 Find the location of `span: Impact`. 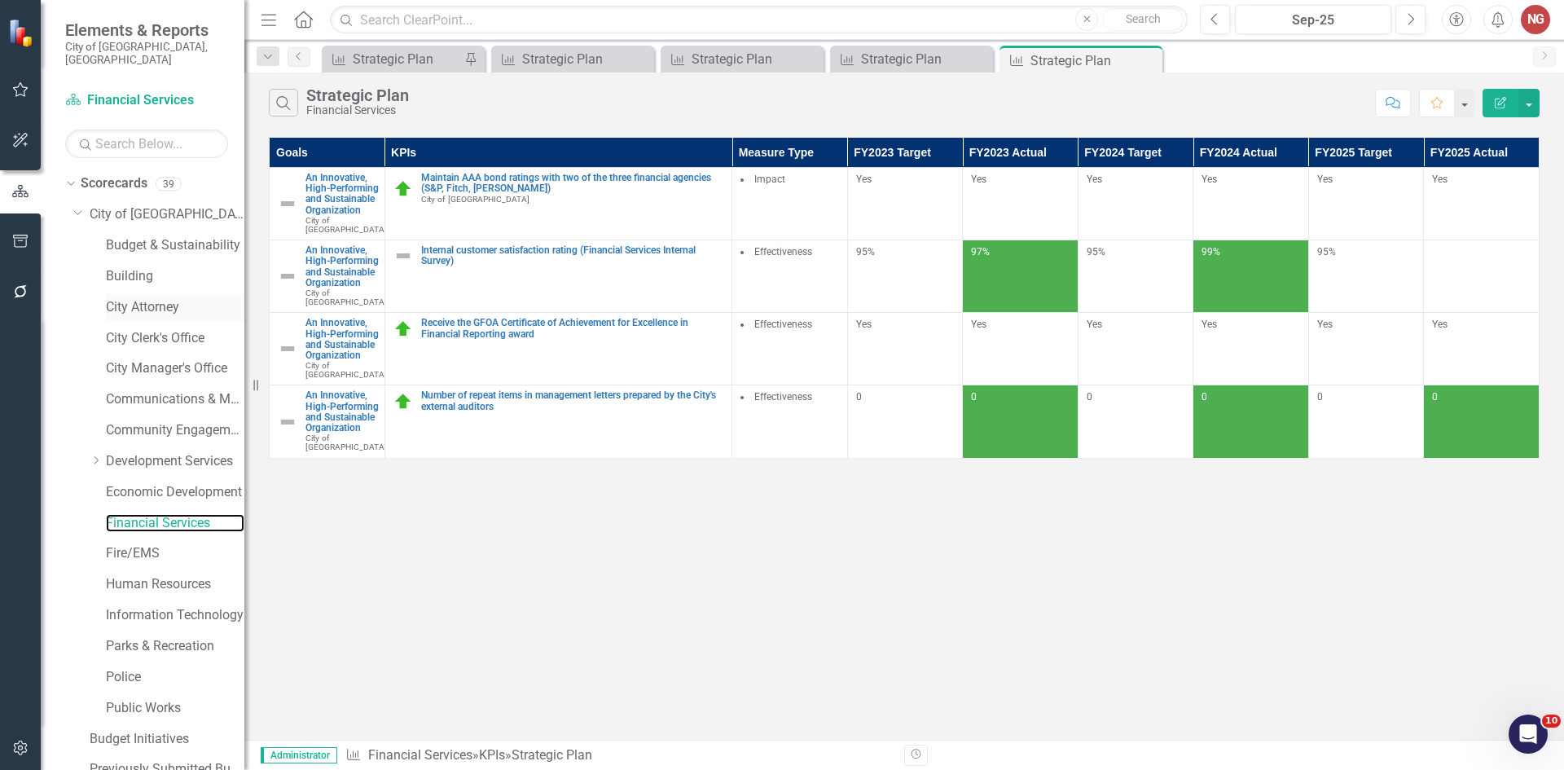

span: Impact is located at coordinates (770, 179).